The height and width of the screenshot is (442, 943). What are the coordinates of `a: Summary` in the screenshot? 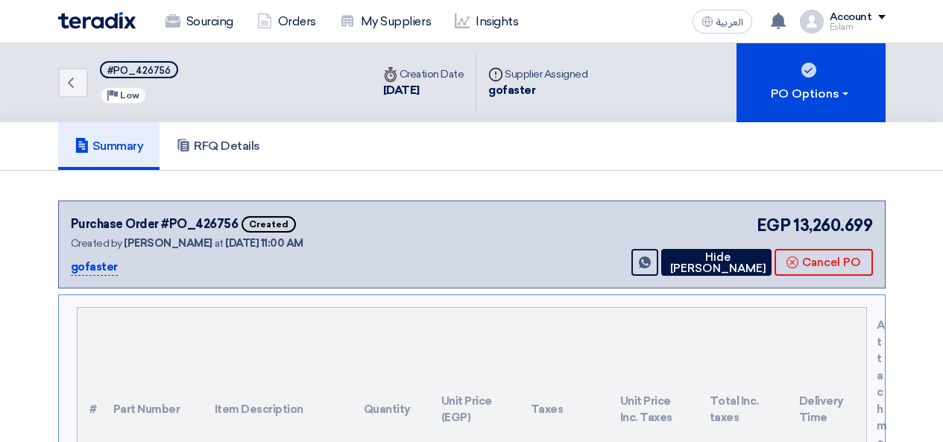 It's located at (109, 146).